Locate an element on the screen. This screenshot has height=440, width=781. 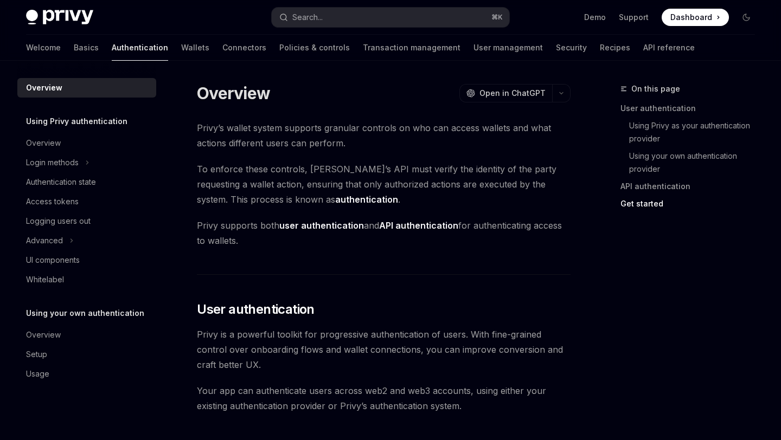
div: Whitelabel is located at coordinates (45, 280).